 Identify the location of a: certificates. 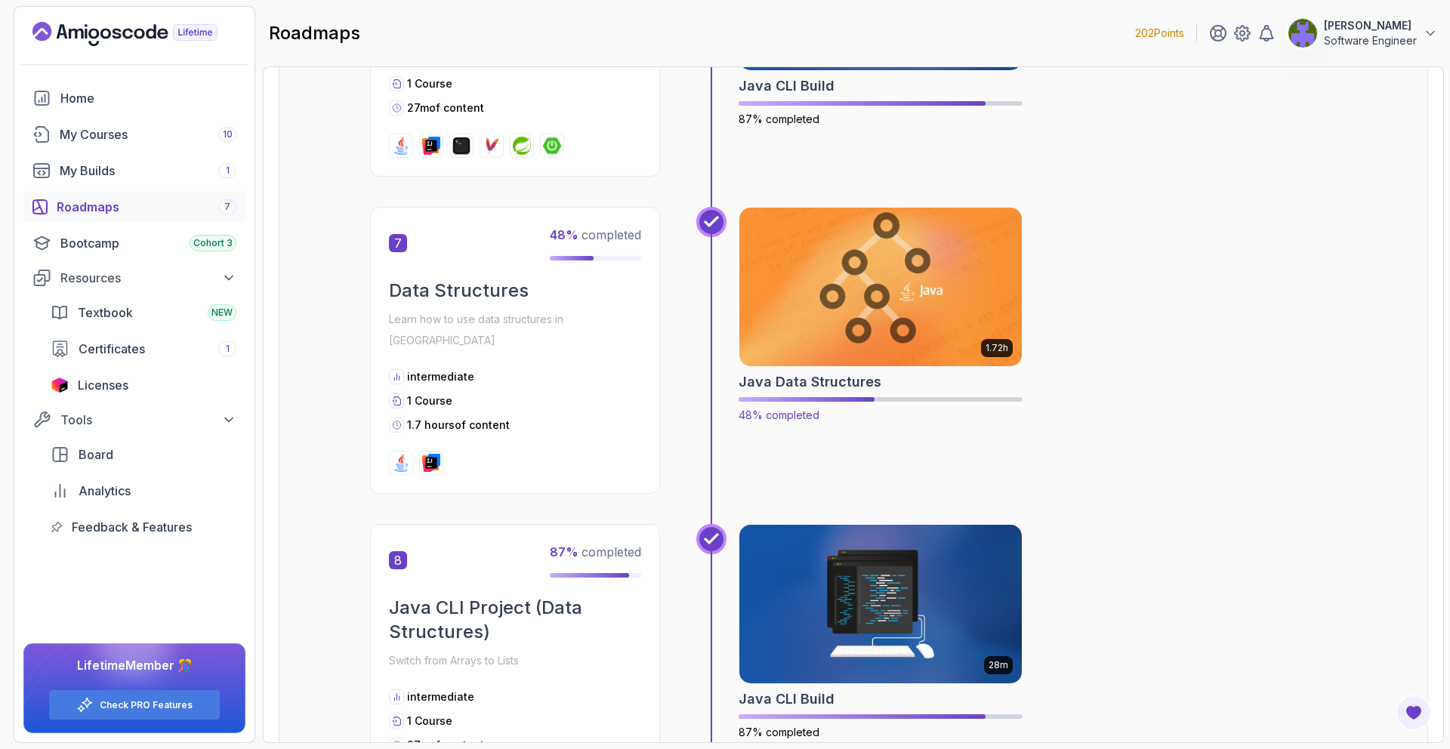
(143, 349).